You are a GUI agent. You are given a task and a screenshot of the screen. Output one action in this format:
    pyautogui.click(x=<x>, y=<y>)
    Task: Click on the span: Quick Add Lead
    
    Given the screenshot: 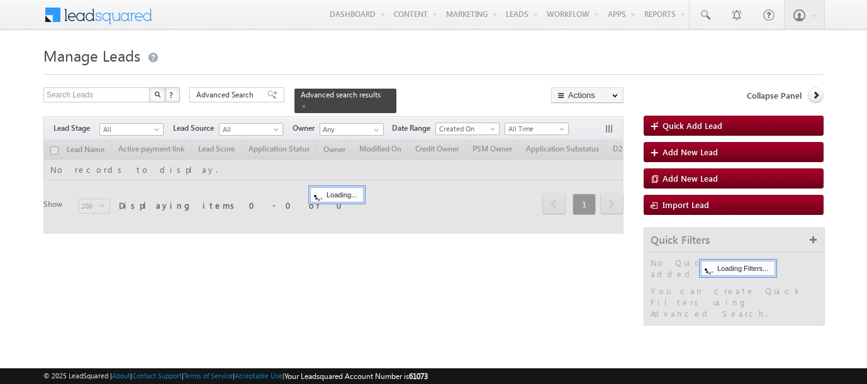 What is the action you would take?
    pyautogui.click(x=692, y=125)
    